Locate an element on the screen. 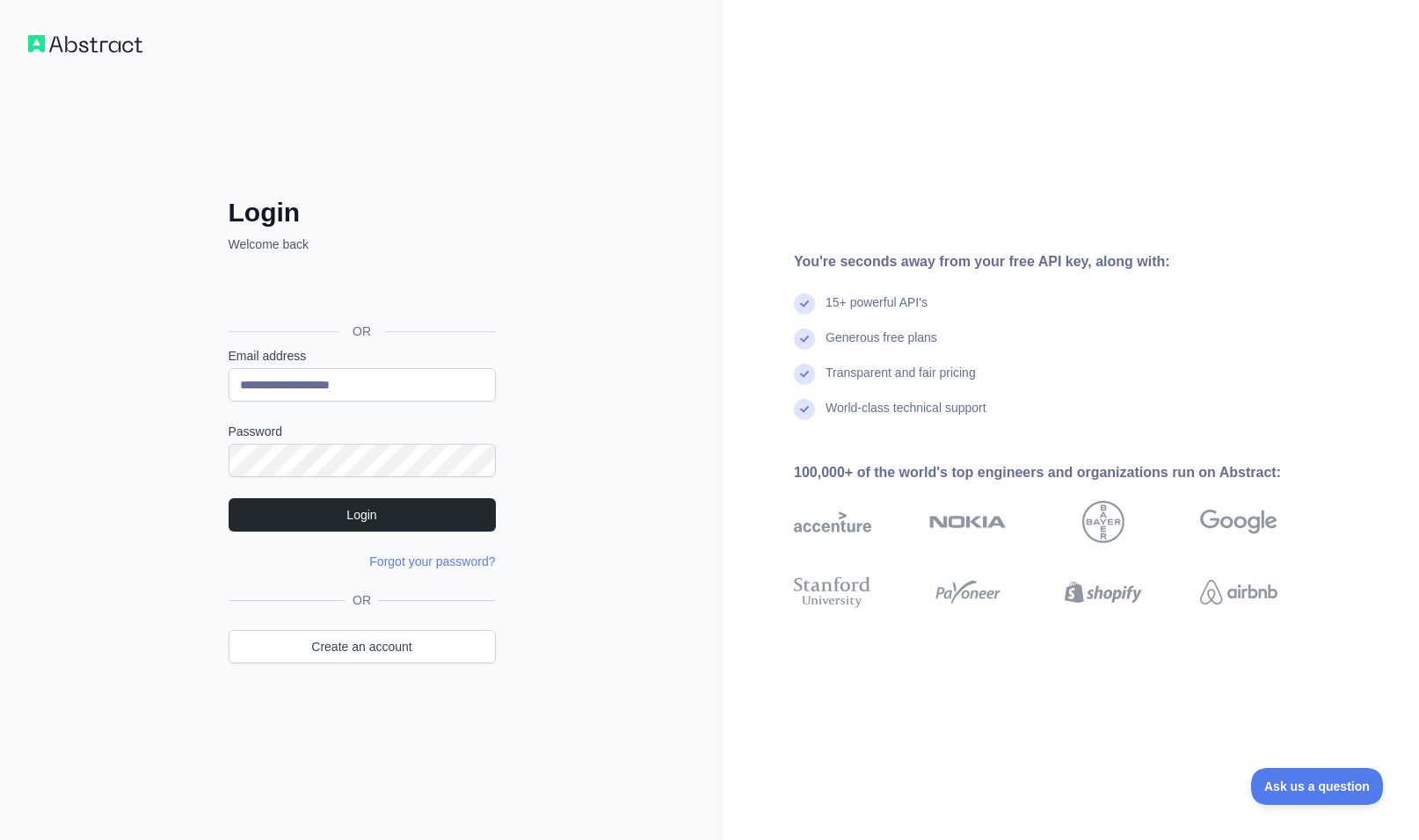 Image resolution: width=1419 pixels, height=840 pixels. img: accenture is located at coordinates (832, 522).